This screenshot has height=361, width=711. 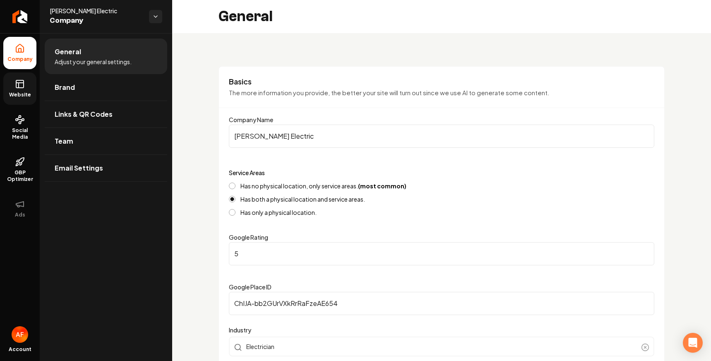 I want to click on span: Ads, so click(x=20, y=215).